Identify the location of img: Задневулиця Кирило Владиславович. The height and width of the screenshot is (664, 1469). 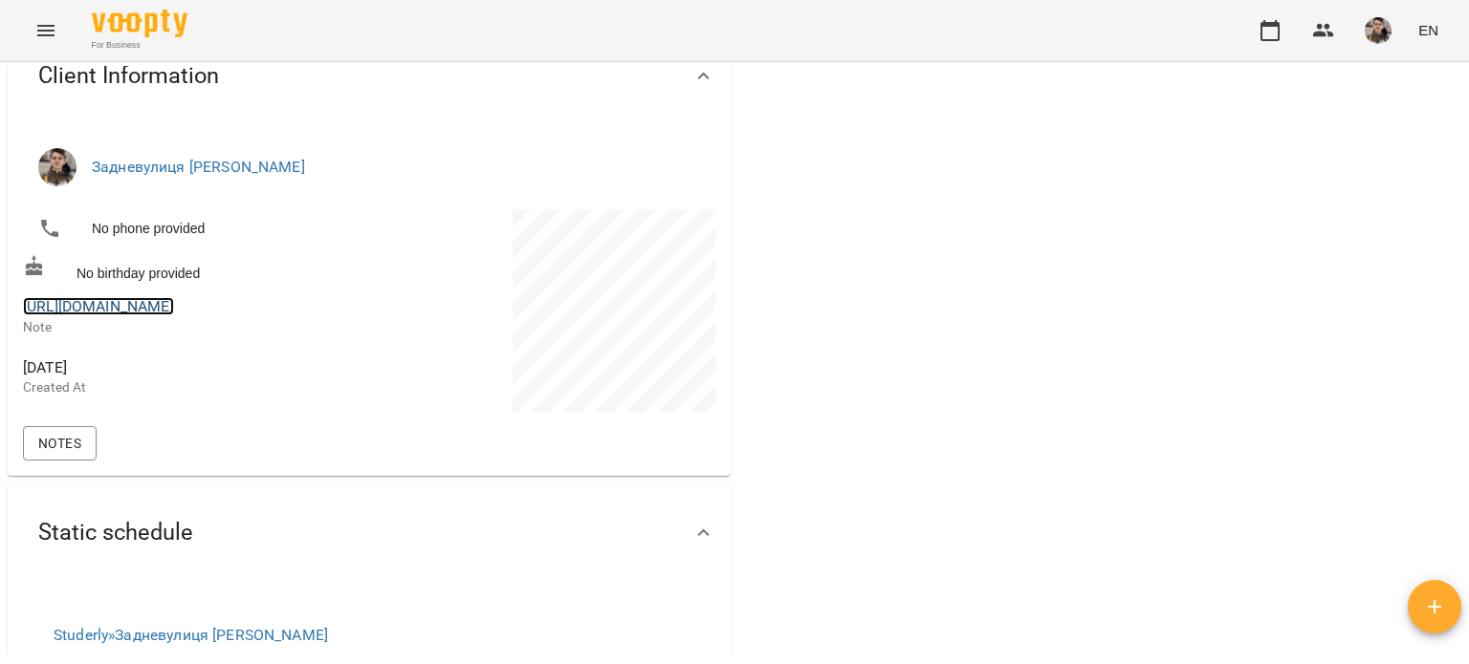
(57, 167).